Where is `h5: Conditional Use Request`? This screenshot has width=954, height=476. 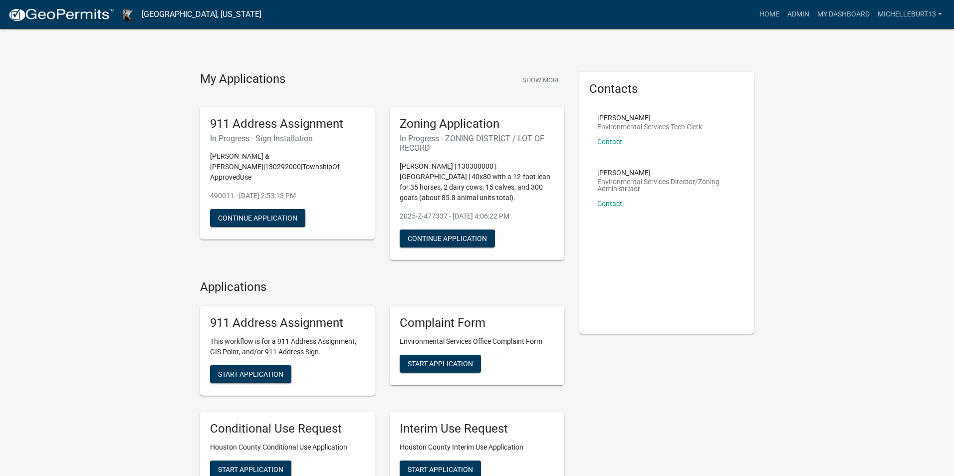 h5: Conditional Use Request is located at coordinates (287, 429).